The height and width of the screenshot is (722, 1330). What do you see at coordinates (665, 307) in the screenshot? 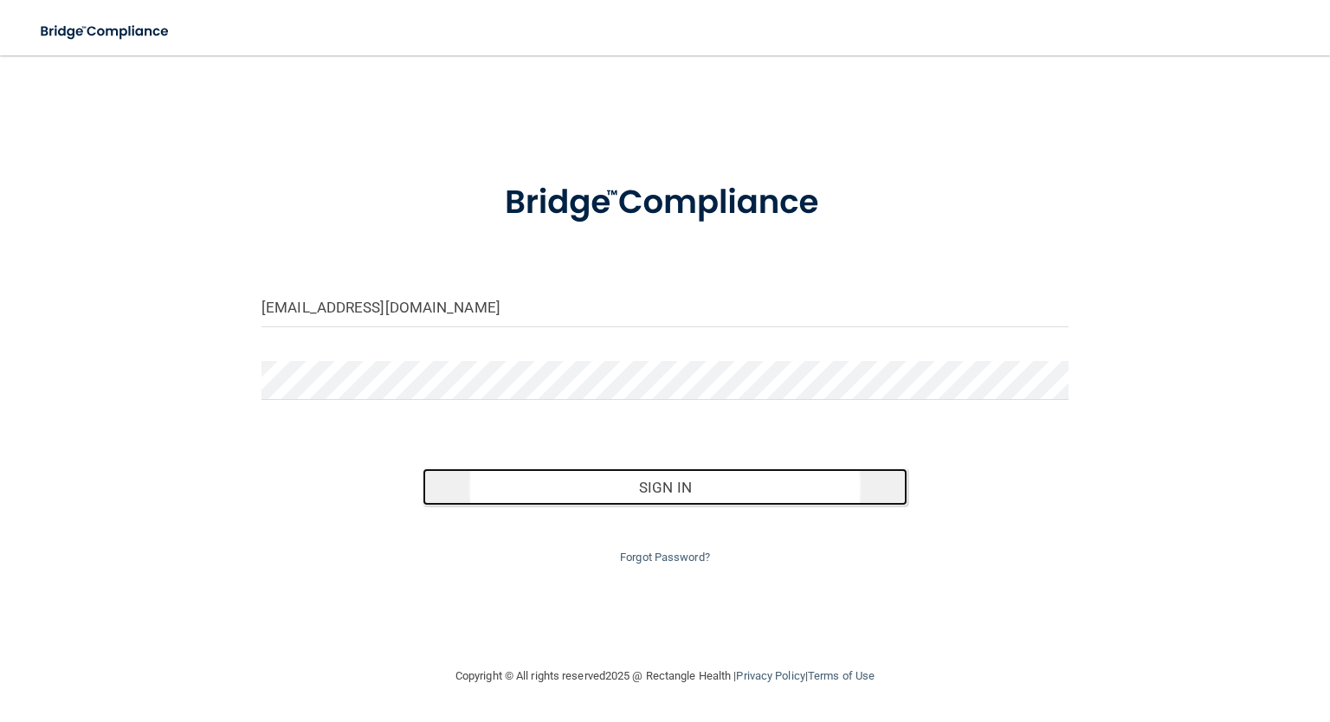
I see `input: Email` at bounding box center [665, 307].